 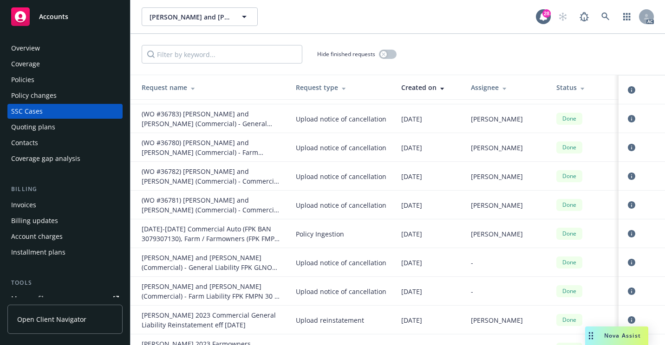 I want to click on div: Coverage gap analysis, so click(x=46, y=159).